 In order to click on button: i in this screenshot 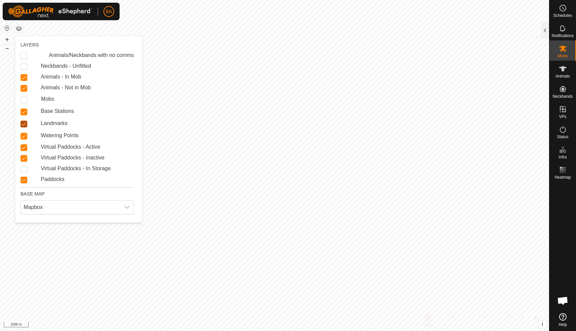, I will do `click(542, 324)`.